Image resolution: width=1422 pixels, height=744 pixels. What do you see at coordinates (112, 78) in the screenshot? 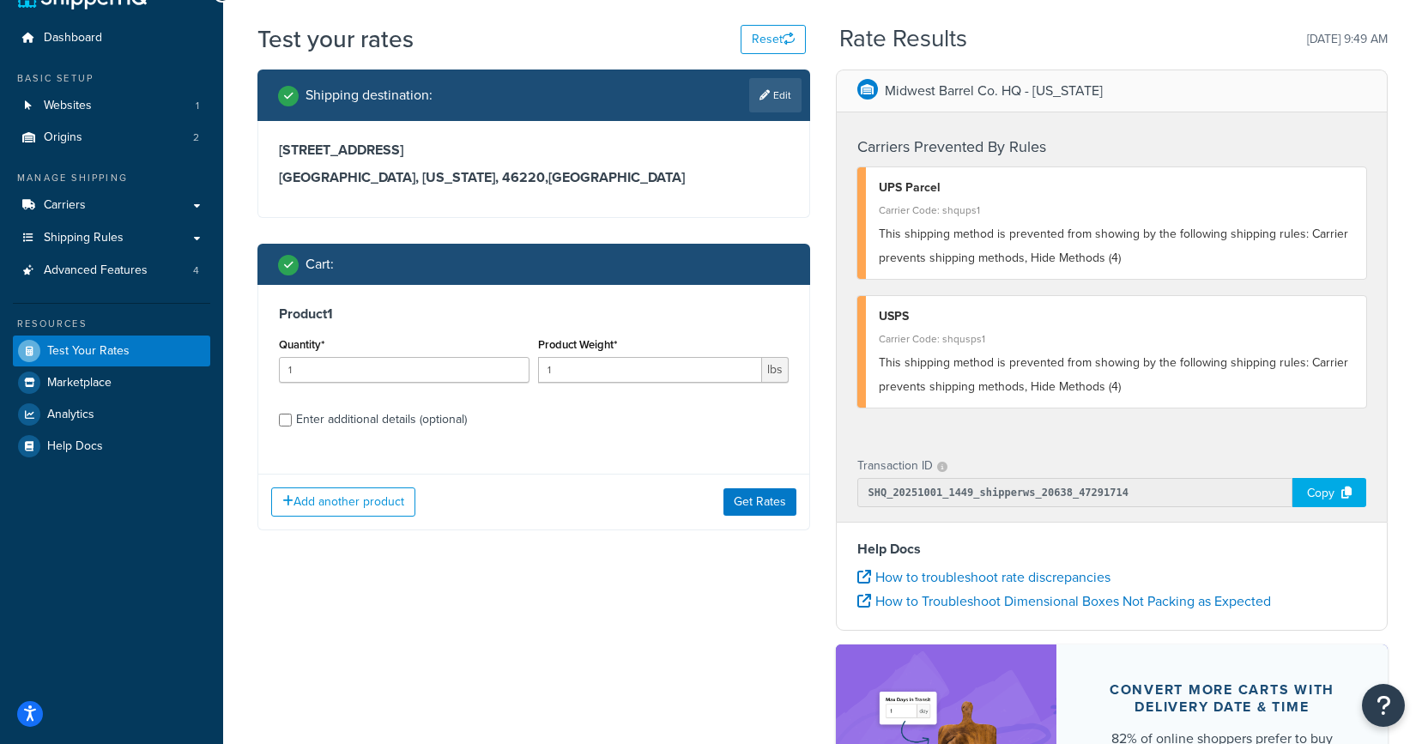
I see `div: Basic Setup` at bounding box center [112, 78].